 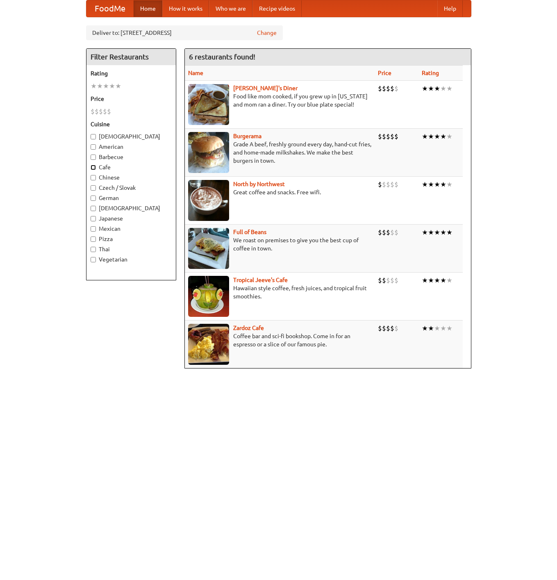 I want to click on label: Cafe, so click(x=131, y=167).